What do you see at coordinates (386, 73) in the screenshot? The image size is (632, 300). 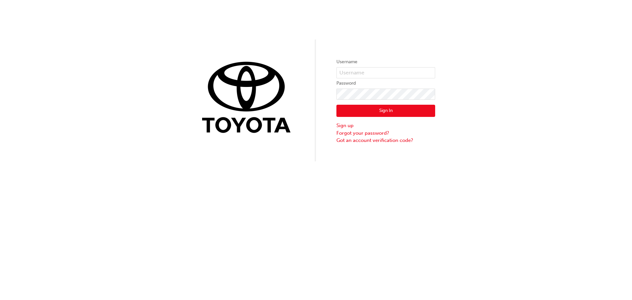 I see `input: Username` at bounding box center [386, 73].